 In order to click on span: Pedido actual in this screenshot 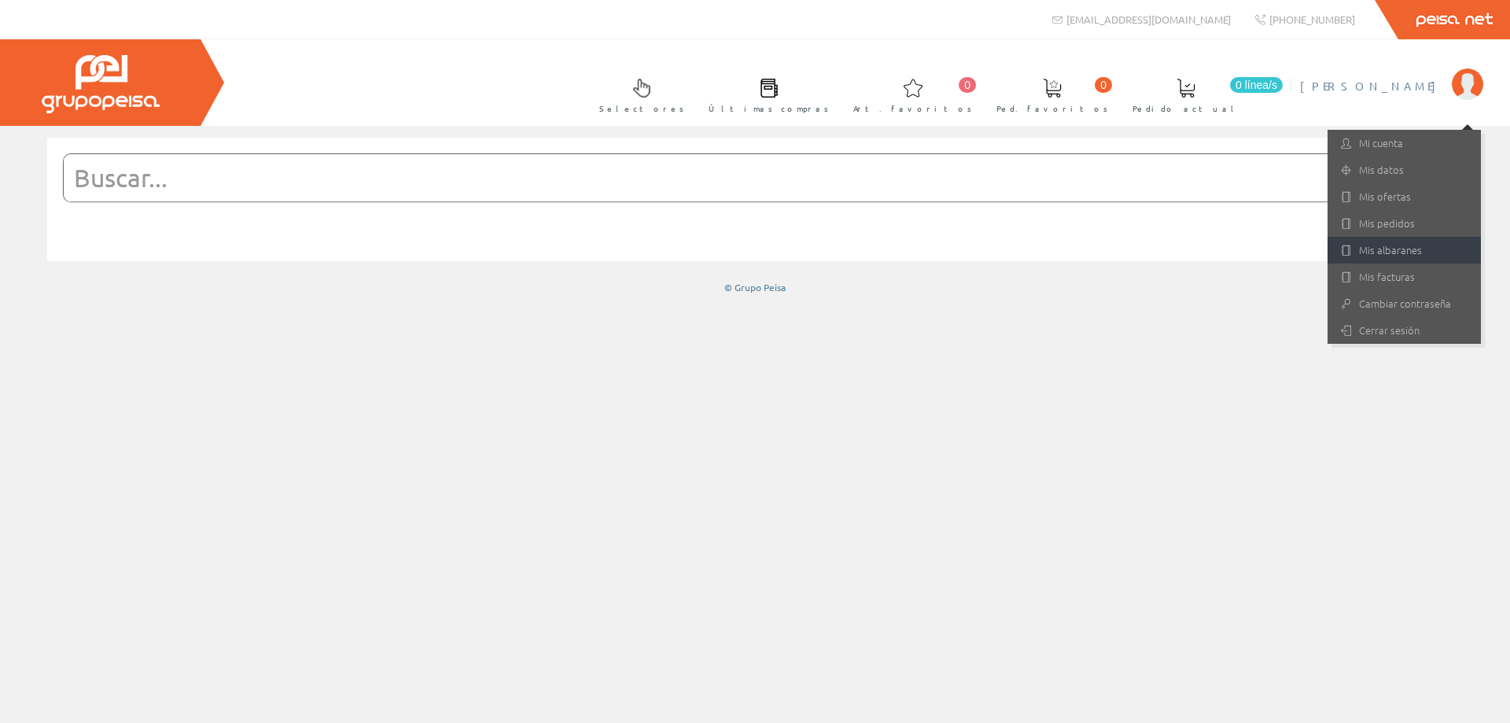, I will do `click(1186, 109)`.